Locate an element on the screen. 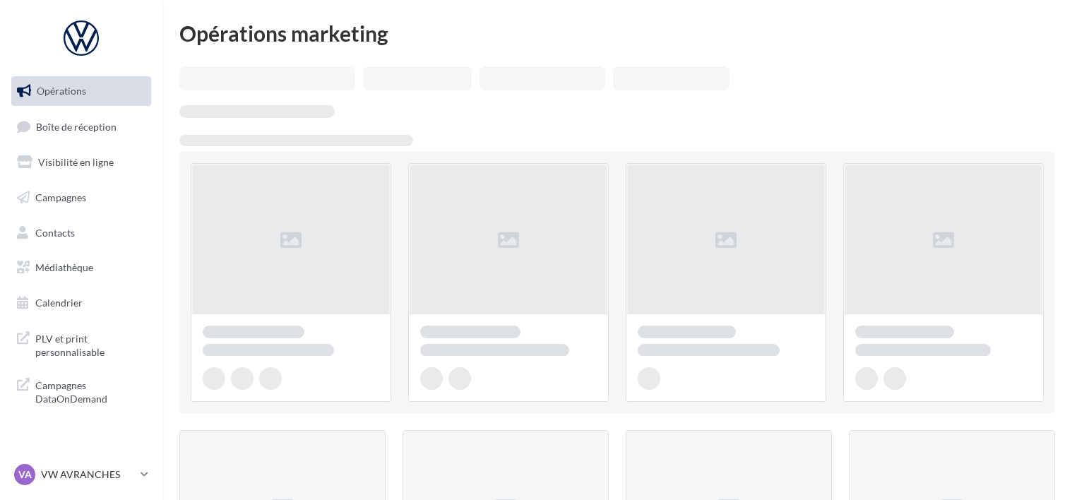  span: Contacts is located at coordinates (55, 232).